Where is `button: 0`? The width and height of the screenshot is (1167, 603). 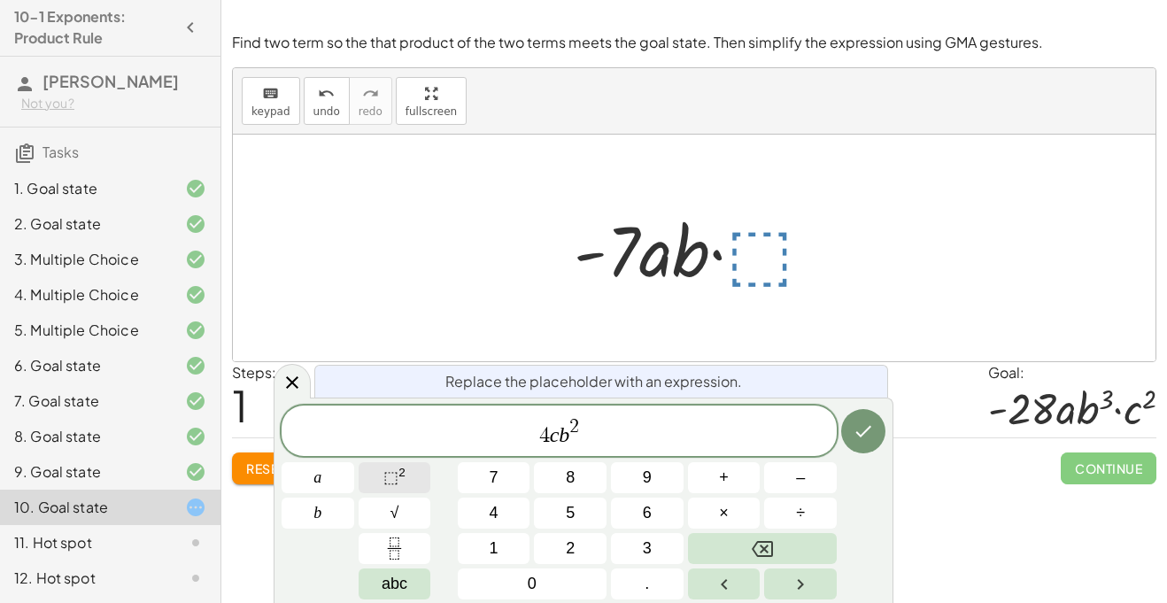 button: 0 is located at coordinates (532, 584).